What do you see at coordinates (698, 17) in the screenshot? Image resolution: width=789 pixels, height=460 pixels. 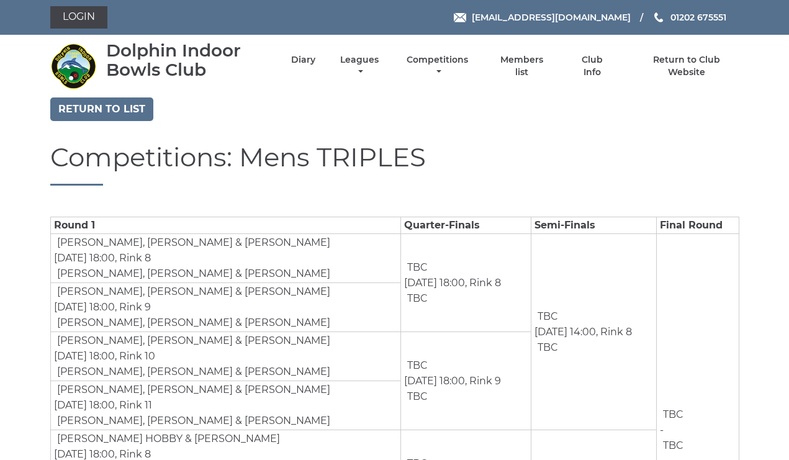 I see `span: 01202 675551` at bounding box center [698, 17].